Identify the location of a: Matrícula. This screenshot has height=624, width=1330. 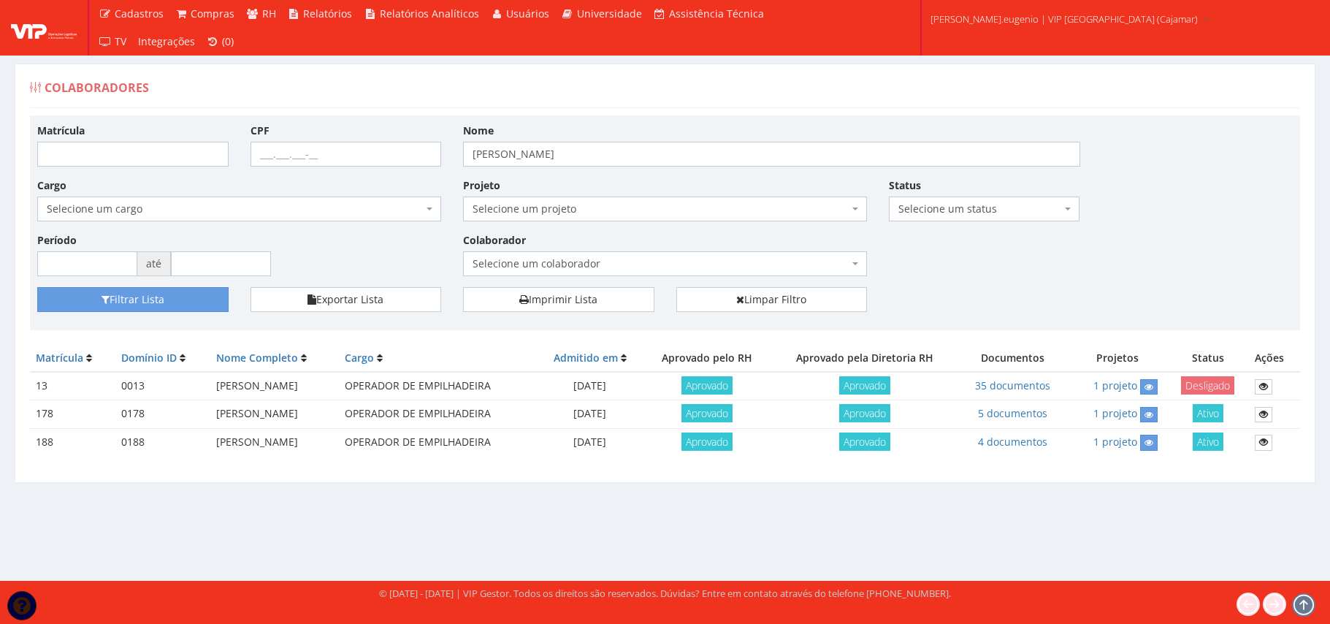
(59, 357).